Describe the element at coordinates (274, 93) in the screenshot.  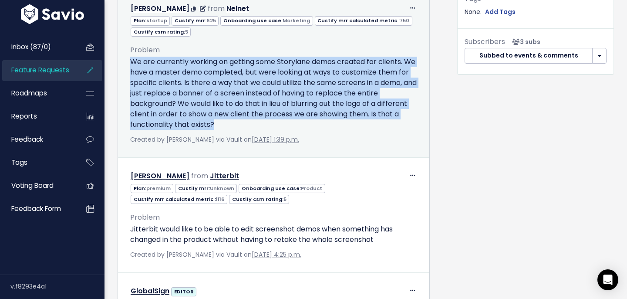
I see `p: We are currently working on getting some Storylane demos created for clients. We have a master de...` at that location.